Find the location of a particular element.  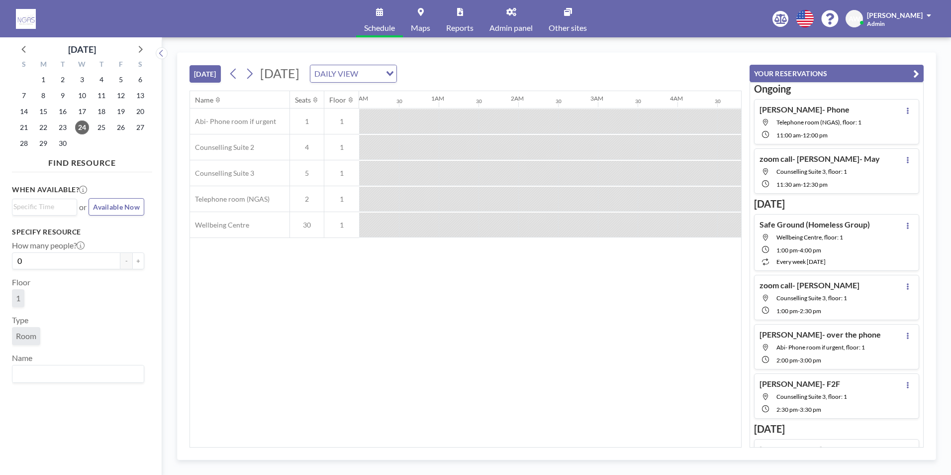

div: Floor is located at coordinates (338, 100).